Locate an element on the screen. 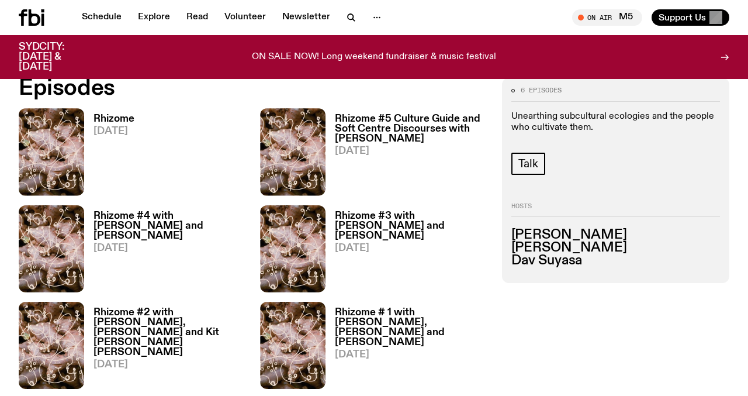 This screenshot has width=748, height=396. button: On AirM5 is located at coordinates (607, 18).